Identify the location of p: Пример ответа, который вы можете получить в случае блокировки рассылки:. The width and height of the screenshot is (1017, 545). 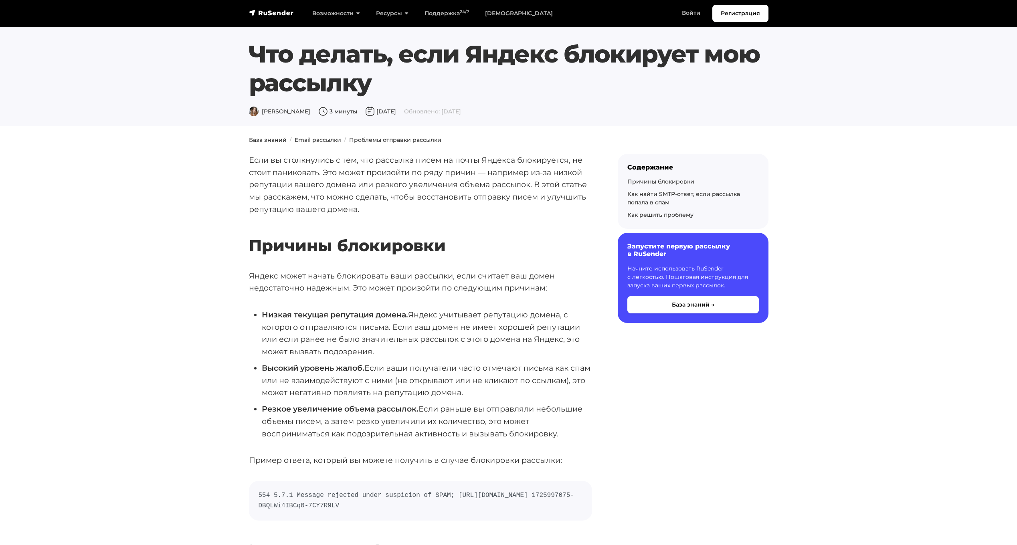
(421, 460).